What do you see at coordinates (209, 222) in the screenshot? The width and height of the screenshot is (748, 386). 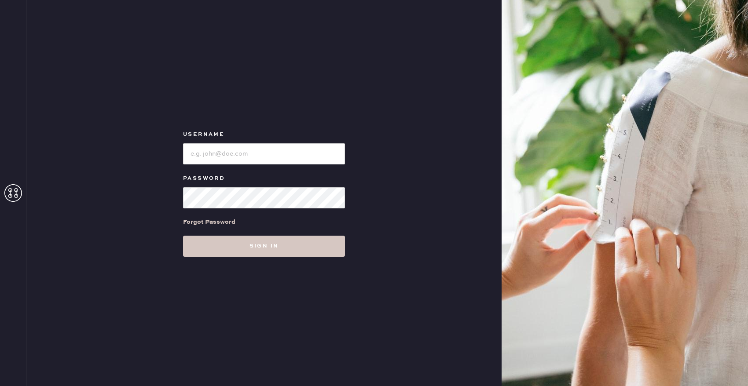 I see `a: Forgot Password` at bounding box center [209, 222].